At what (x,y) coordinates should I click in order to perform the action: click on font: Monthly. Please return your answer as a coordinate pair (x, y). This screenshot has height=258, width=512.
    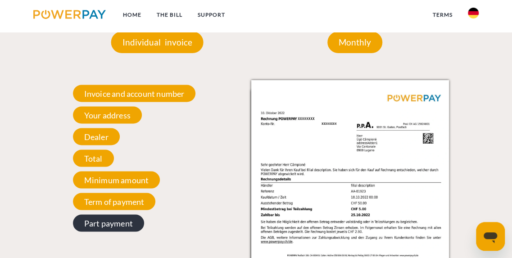
    Looking at the image, I should click on (355, 42).